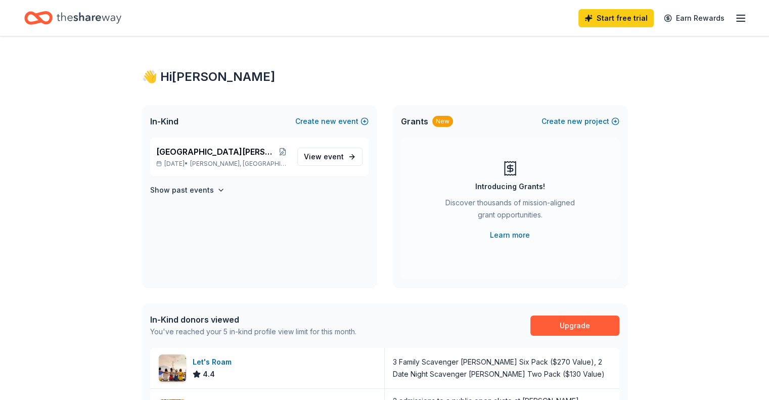  Describe the element at coordinates (510, 186) in the screenshot. I see `div: Introducing Grants!` at that location.